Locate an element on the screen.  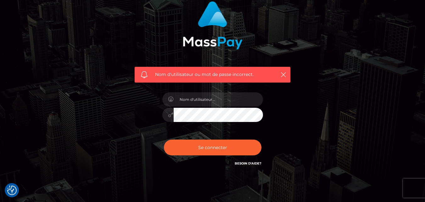
input: Nom d'utilisateur... is located at coordinates (218, 99).